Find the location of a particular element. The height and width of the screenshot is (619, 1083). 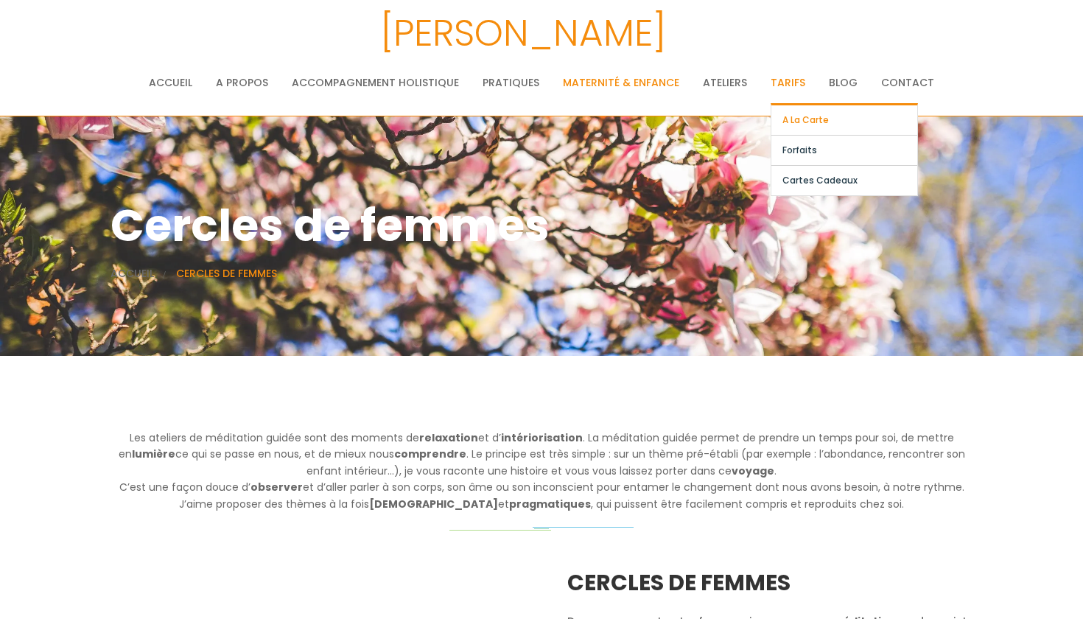

span: pragmatiques is located at coordinates (550, 504).